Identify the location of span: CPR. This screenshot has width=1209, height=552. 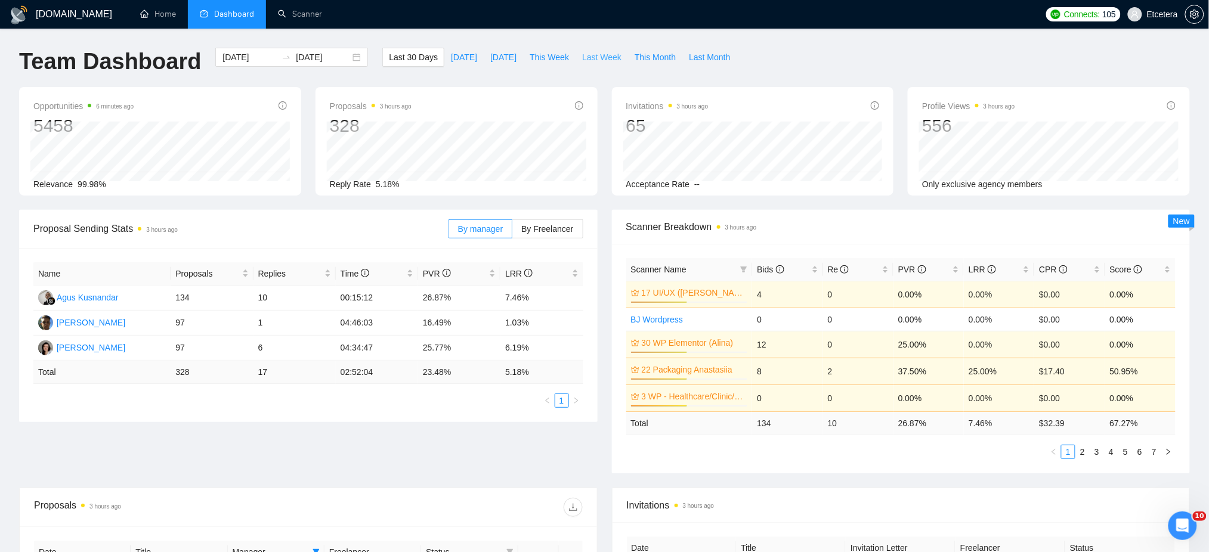
(1053, 270).